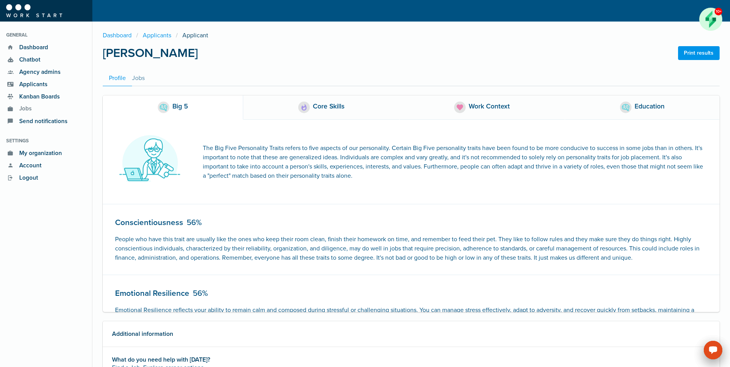  What do you see at coordinates (411, 334) in the screenshot?
I see `h2: Additional information` at bounding box center [411, 334].